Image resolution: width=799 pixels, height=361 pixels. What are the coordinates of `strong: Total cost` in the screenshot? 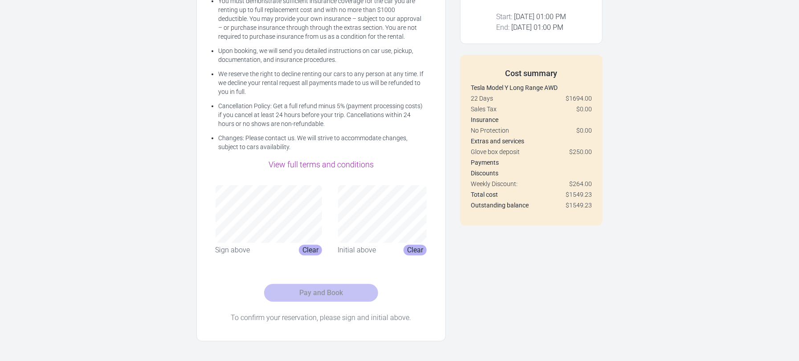 It's located at (484, 195).